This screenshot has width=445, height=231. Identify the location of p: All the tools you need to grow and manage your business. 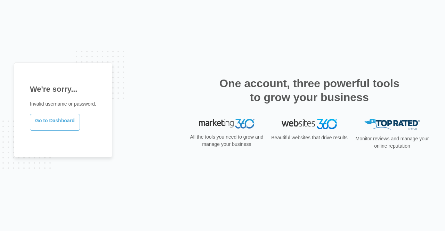
(227, 141).